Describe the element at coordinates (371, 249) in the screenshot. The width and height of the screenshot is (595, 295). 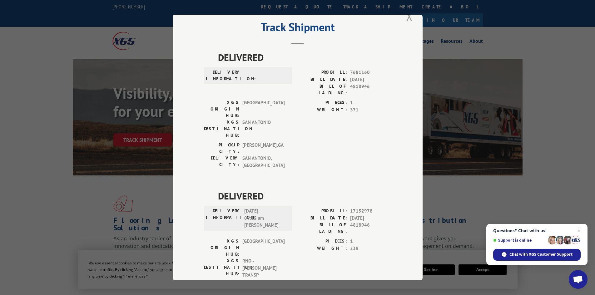
I see `span: 239` at that location.